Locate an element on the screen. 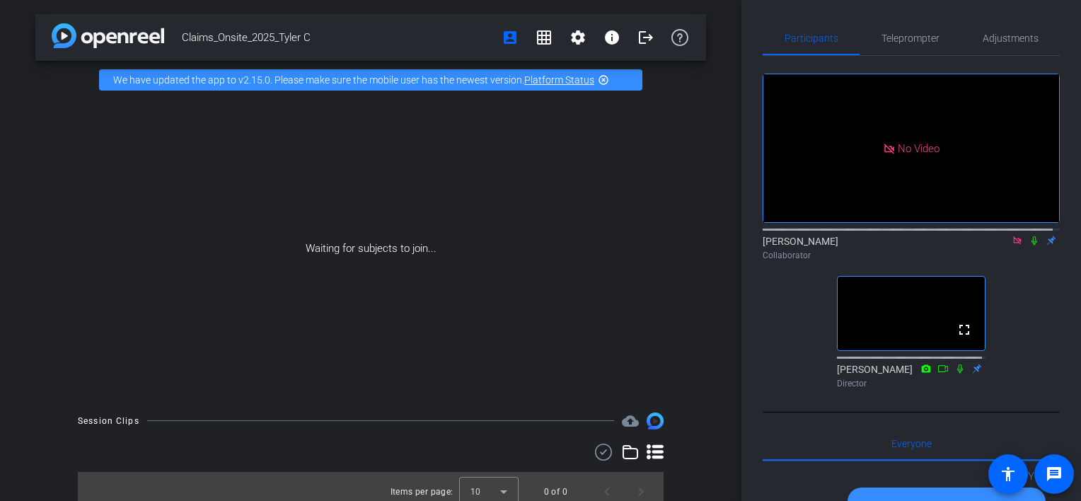 Image resolution: width=1081 pixels, height=501 pixels. mat-icon: fullscreen is located at coordinates (964, 330).